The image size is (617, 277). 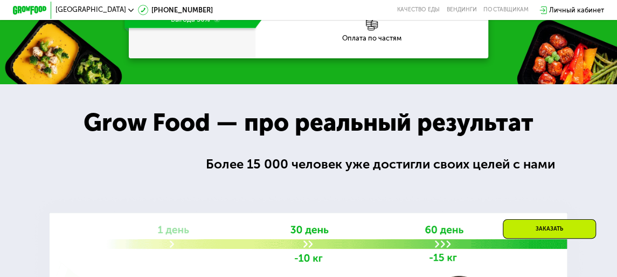 I want to click on a: Вендинги, so click(x=462, y=10).